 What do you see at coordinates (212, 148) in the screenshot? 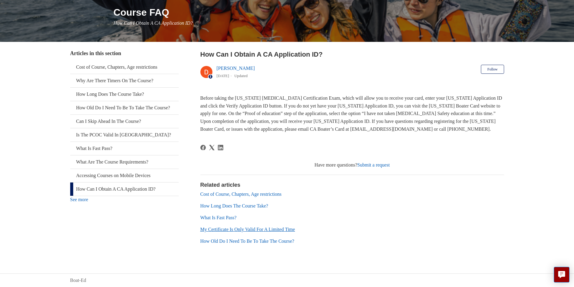
I see `a: X Corp` at bounding box center [212, 148].